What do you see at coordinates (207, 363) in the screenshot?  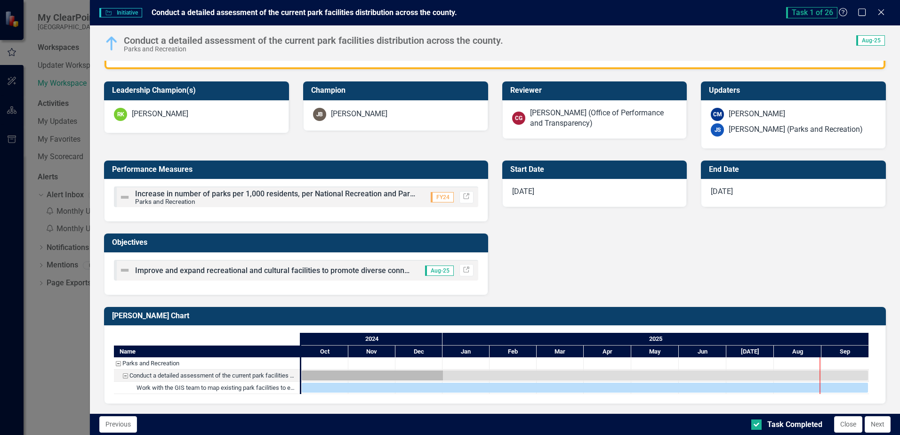 I see `div: Task: Parks and Recreation Start date: 2024-10-01 End date: 2024-10-02` at bounding box center [207, 363].